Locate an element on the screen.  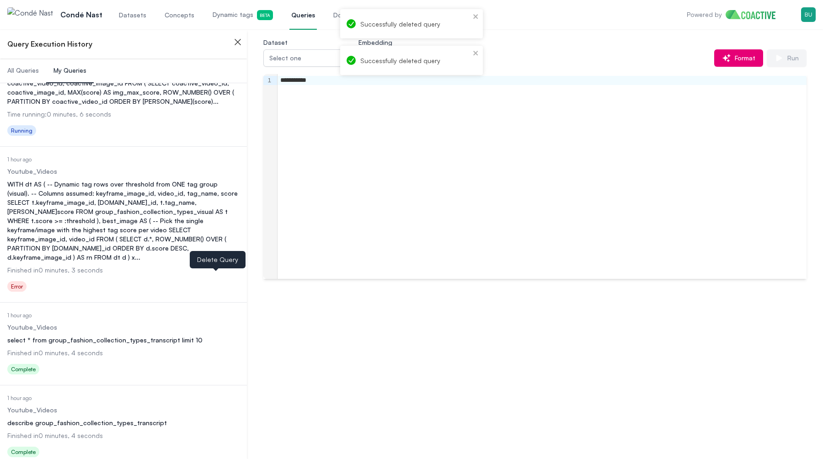
button: My Queries is located at coordinates (70, 71).